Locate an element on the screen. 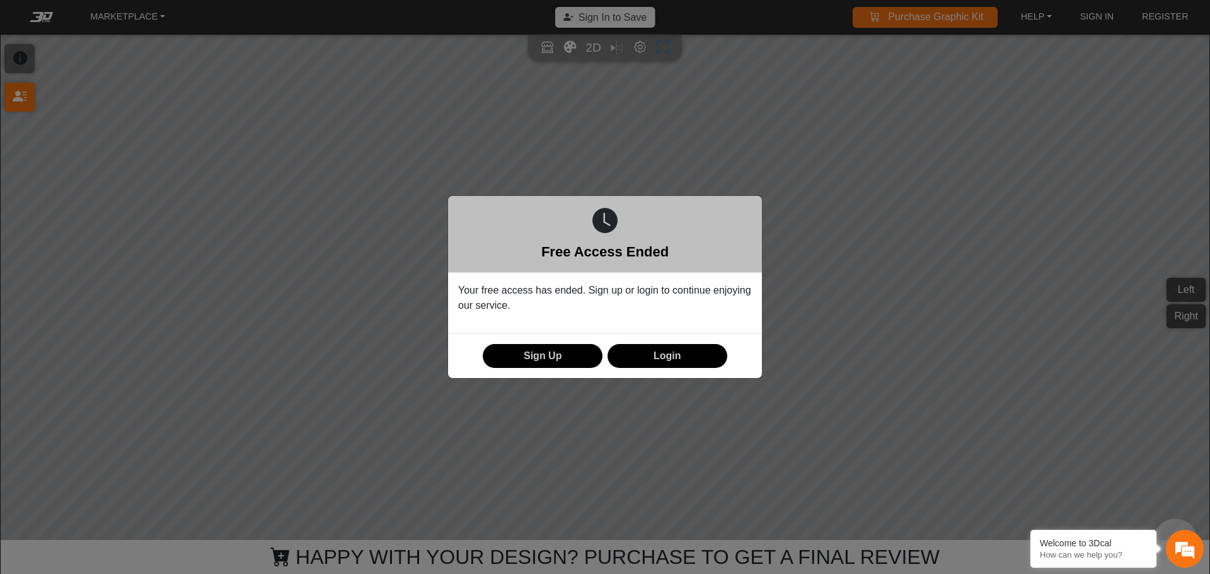  h5: Free Access Ended is located at coordinates (605, 252).